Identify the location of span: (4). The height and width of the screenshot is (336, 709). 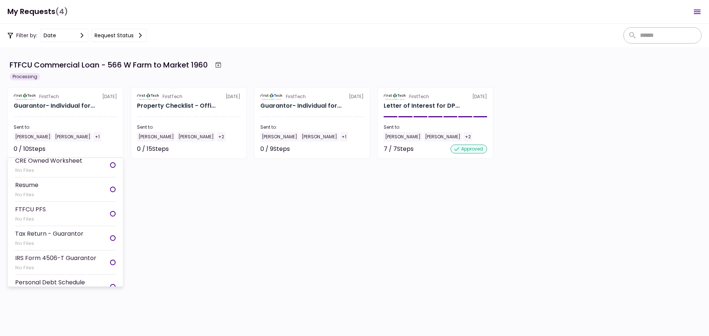
(62, 11).